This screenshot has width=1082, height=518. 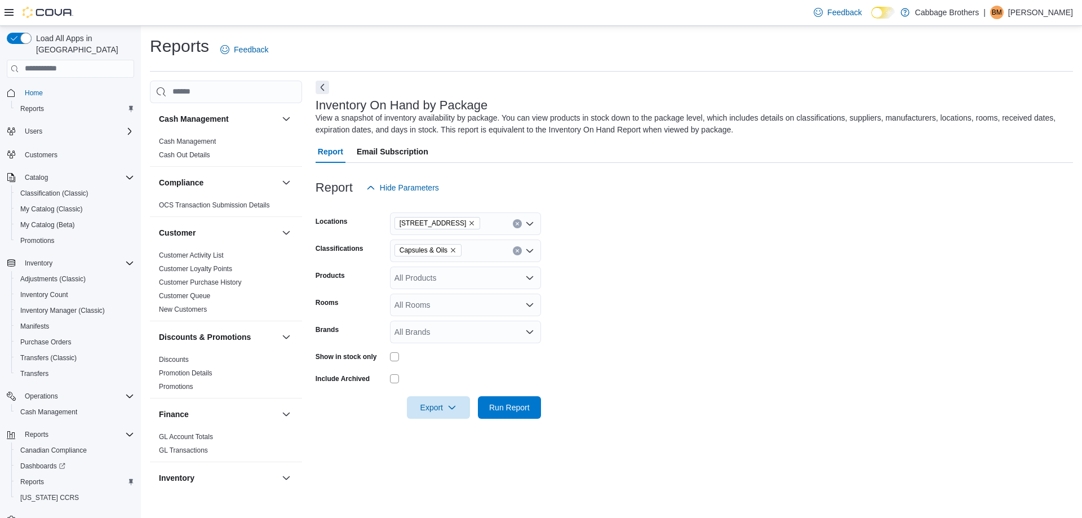 What do you see at coordinates (48, 12) in the screenshot?
I see `img: Cova` at bounding box center [48, 12].